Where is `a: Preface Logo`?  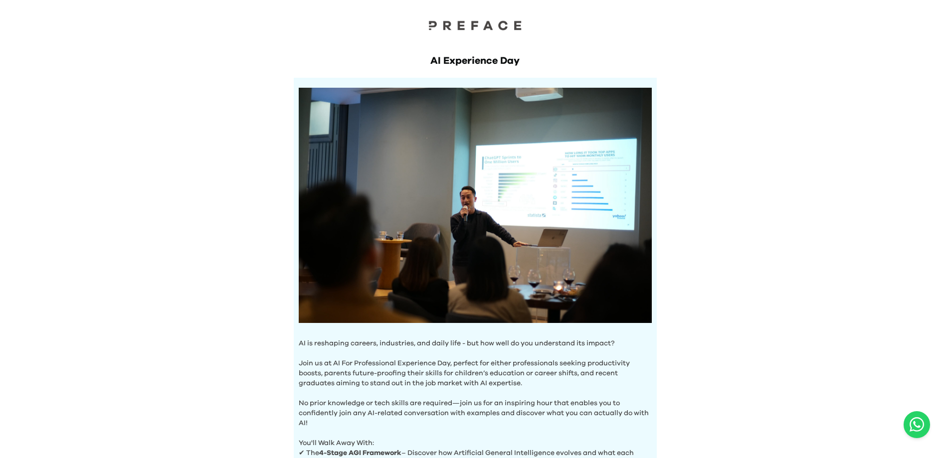
a: Preface Logo is located at coordinates (475, 27).